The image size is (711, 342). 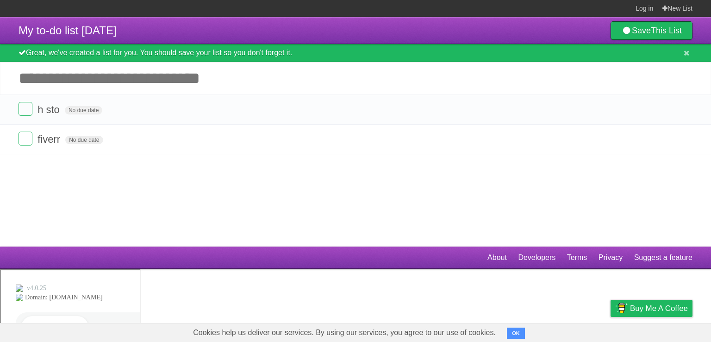 I want to click on a: Developers, so click(x=537, y=257).